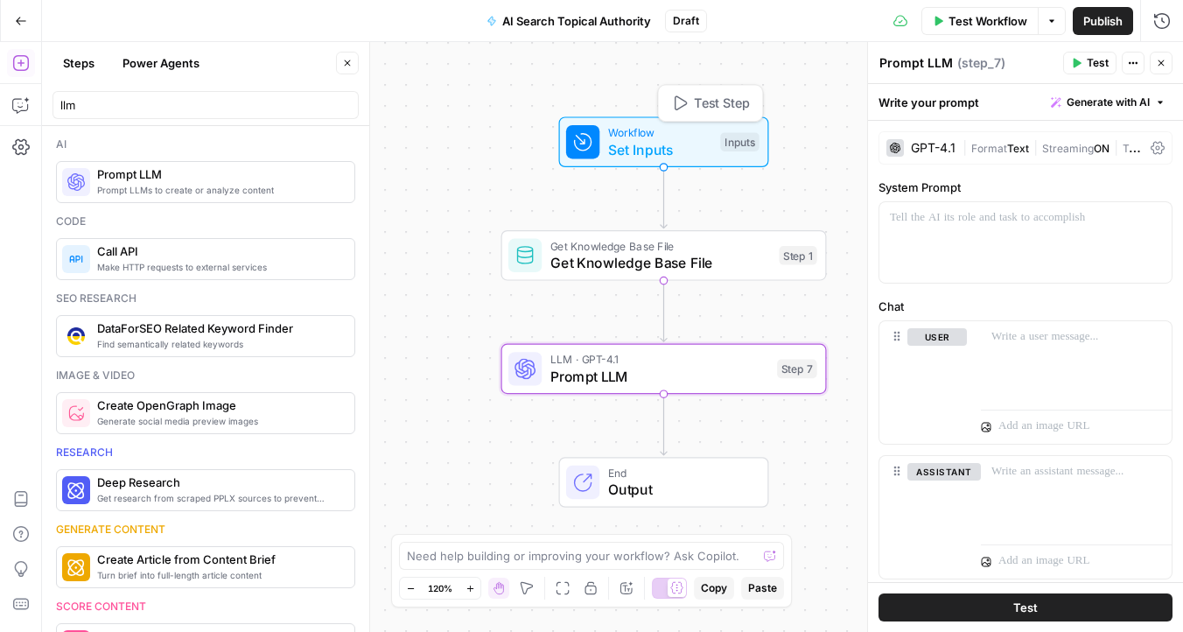 This screenshot has width=1183, height=632. I want to click on span: Test Step, so click(722, 103).